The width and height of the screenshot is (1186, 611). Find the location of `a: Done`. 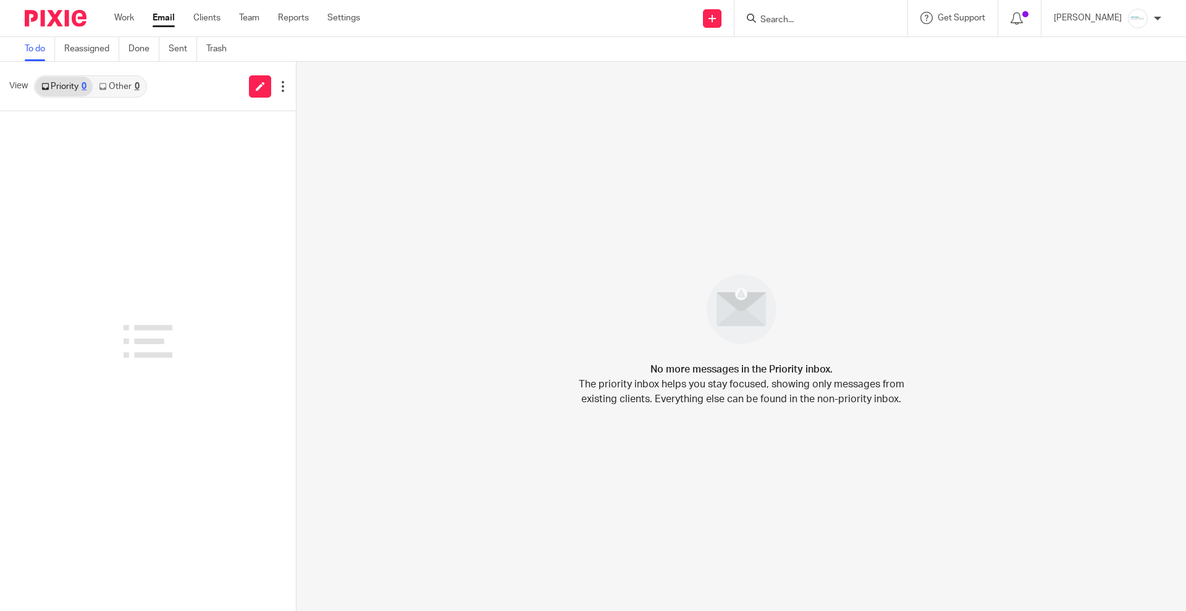

a: Done is located at coordinates (144, 49).